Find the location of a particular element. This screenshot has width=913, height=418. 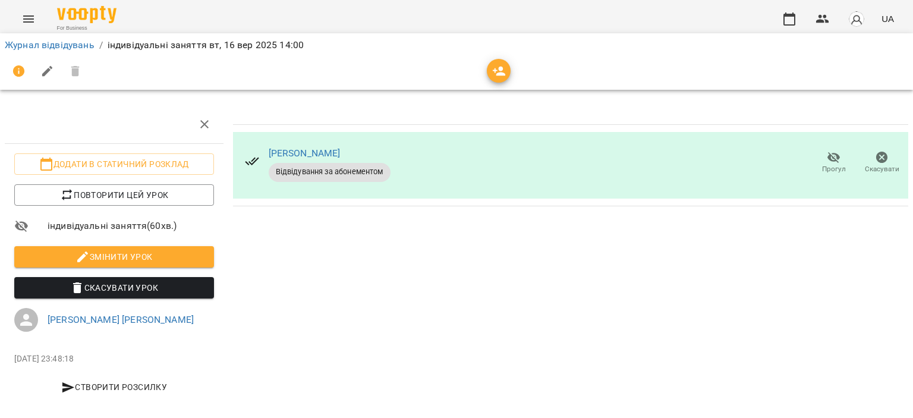

span: Повторити цей урок is located at coordinates (114, 195).